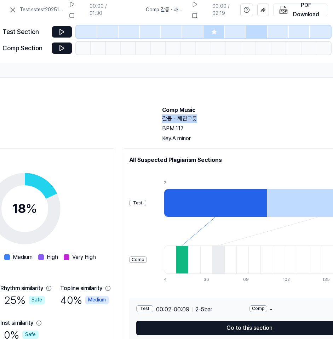 Image resolution: width=333 pixels, height=339 pixels. Describe the element at coordinates (25, 32) in the screenshot. I see `div: Test Section` at that location.